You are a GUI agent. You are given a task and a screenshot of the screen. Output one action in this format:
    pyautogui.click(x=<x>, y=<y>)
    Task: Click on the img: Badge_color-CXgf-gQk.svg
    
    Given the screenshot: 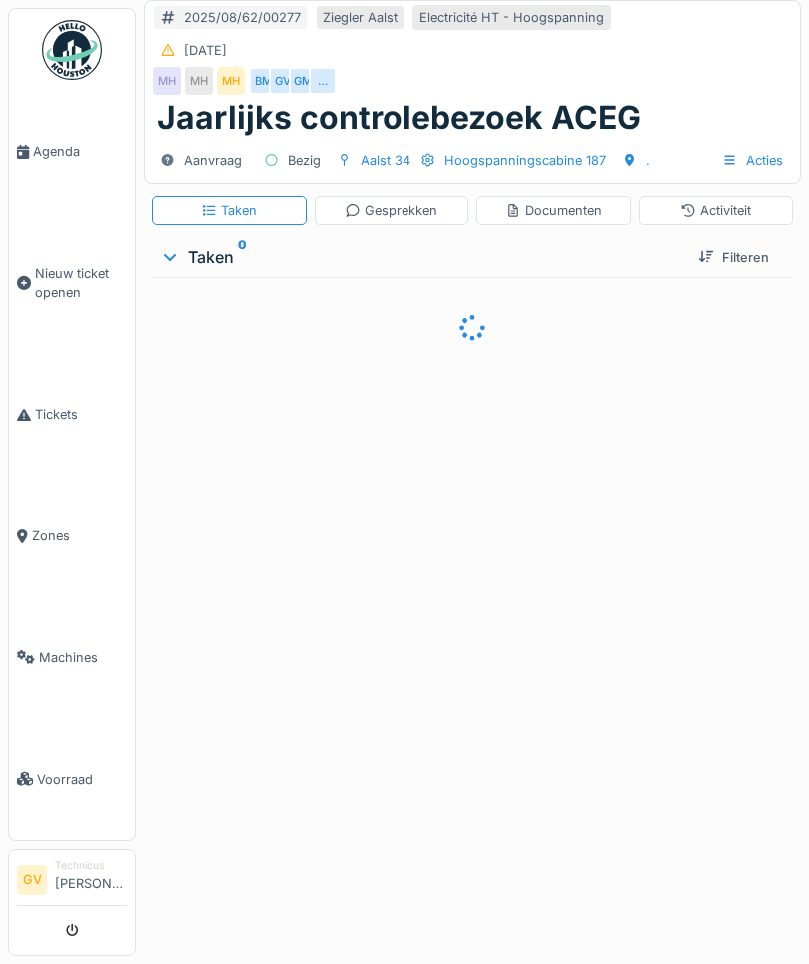 What is the action you would take?
    pyautogui.click(x=72, y=50)
    